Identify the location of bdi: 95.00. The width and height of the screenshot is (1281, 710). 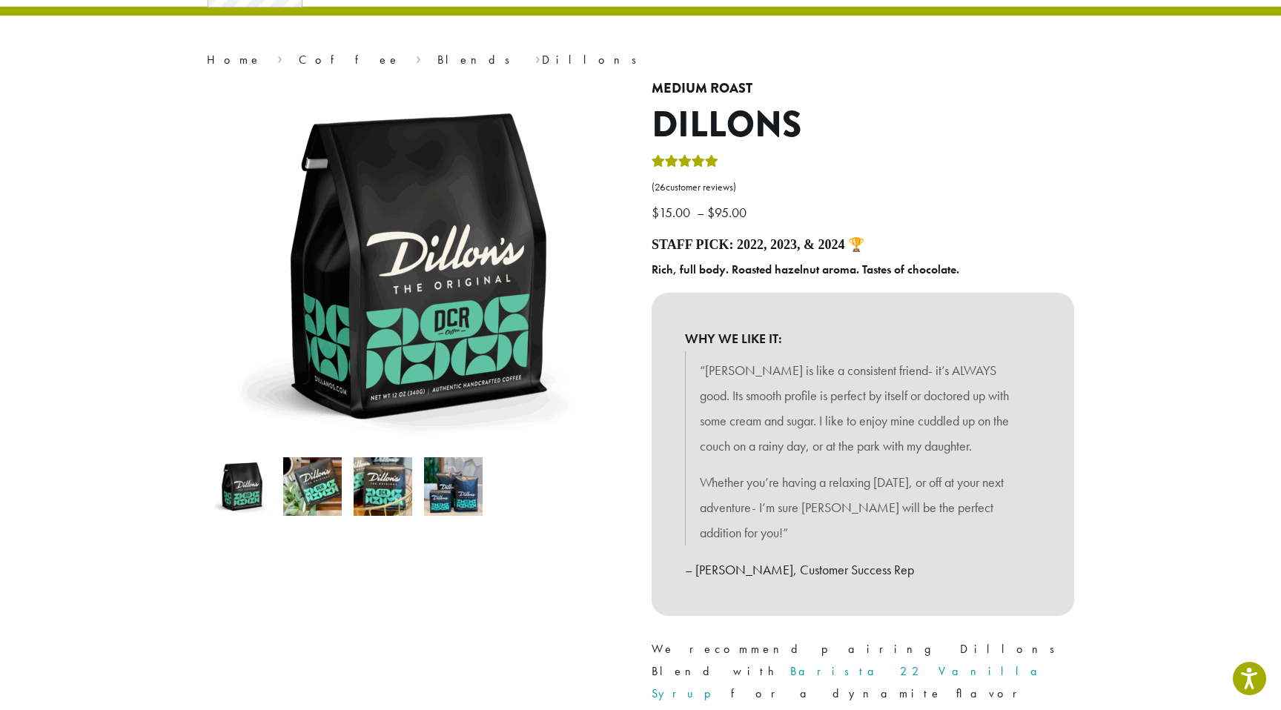
(729, 212).